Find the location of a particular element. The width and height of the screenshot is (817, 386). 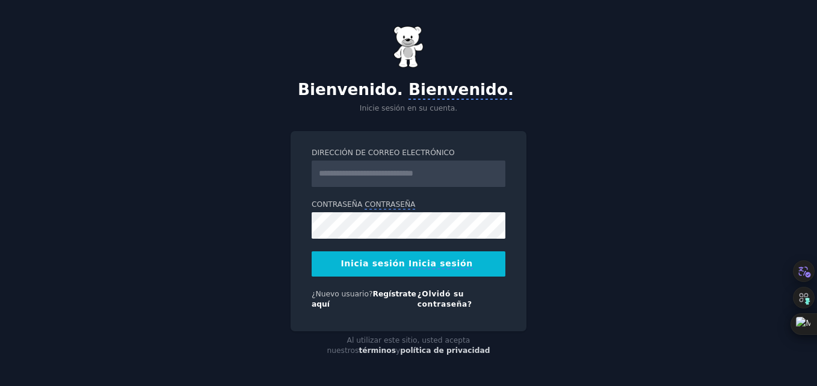

monica-translate-origin-text: Inicia sesión is located at coordinates (372, 263).